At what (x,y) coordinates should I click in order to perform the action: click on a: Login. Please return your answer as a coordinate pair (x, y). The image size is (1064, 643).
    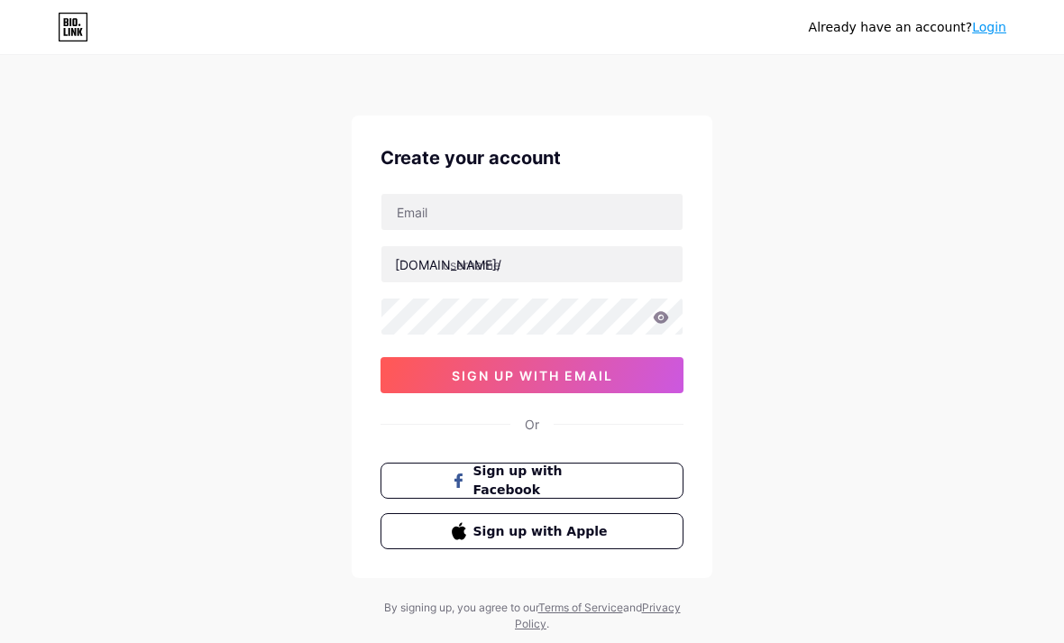
    Looking at the image, I should click on (989, 27).